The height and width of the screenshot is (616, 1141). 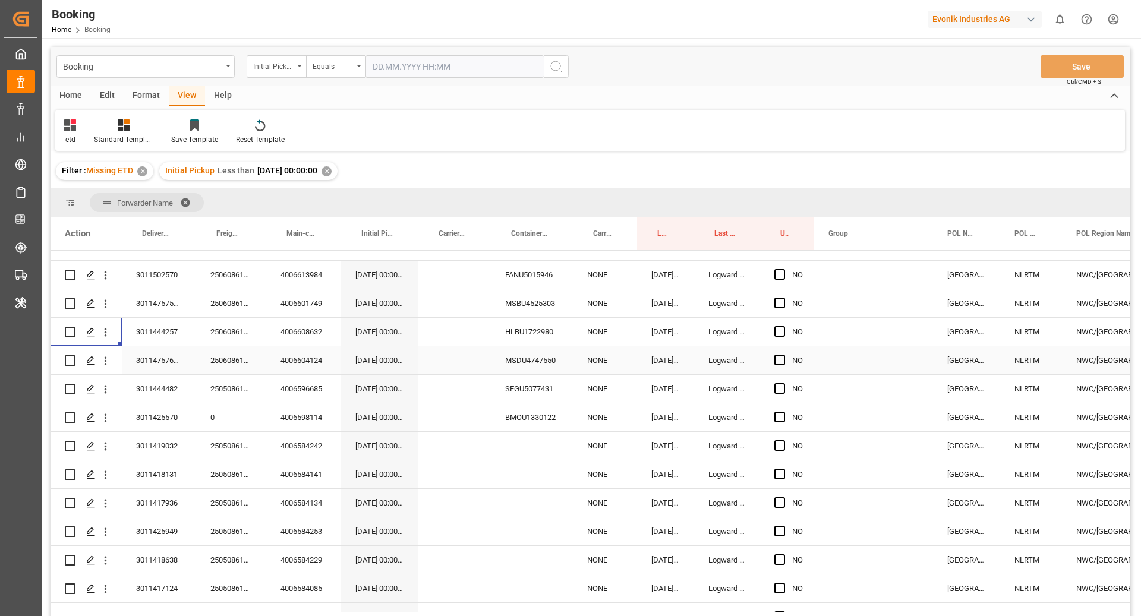 I want to click on div: 4006584085, so click(x=304, y=588).